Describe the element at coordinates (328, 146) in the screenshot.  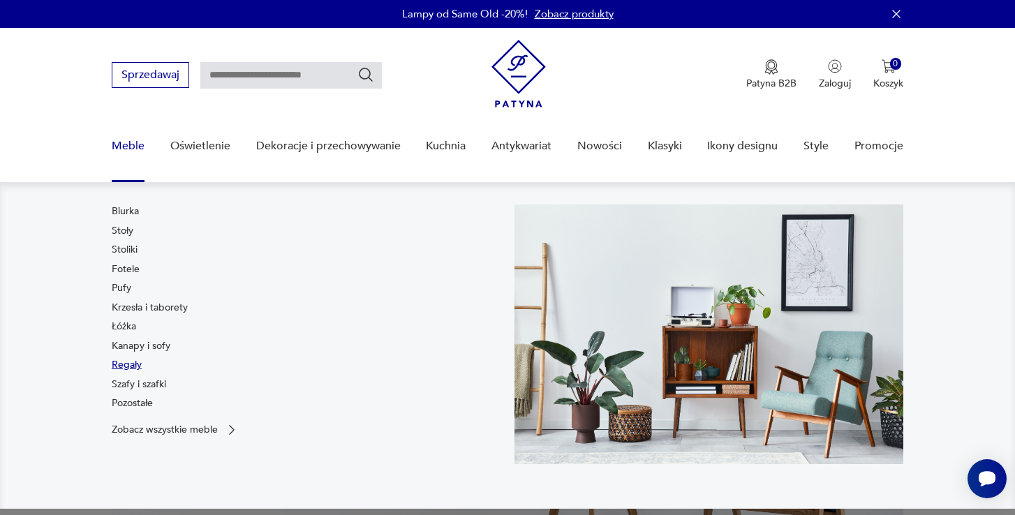
I see `a: Dekoracje i przechowywanie` at that location.